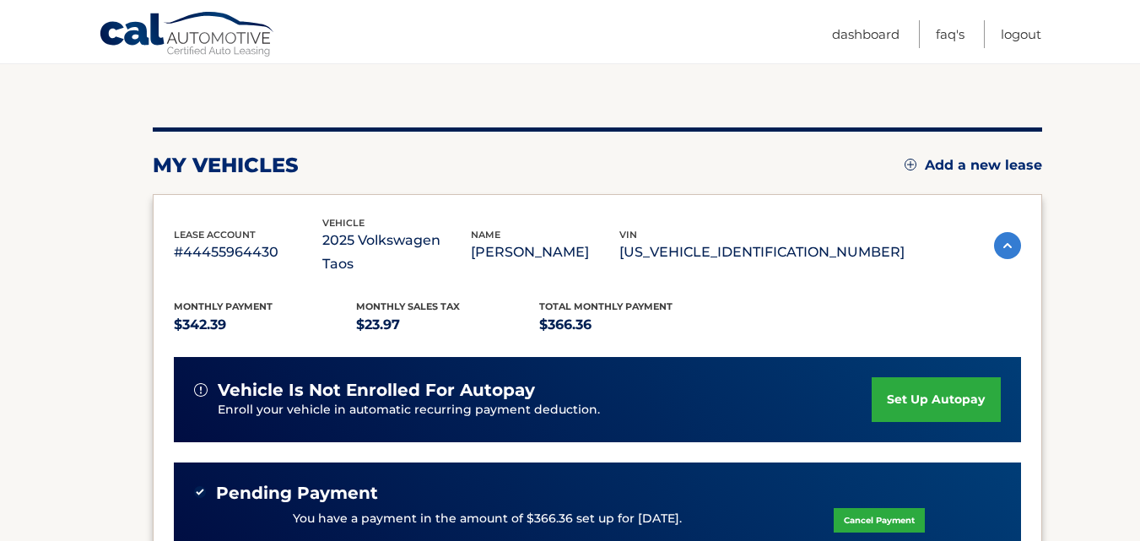 The image size is (1140, 541). Describe the element at coordinates (225, 165) in the screenshot. I see `h2: my vehicles` at that location.